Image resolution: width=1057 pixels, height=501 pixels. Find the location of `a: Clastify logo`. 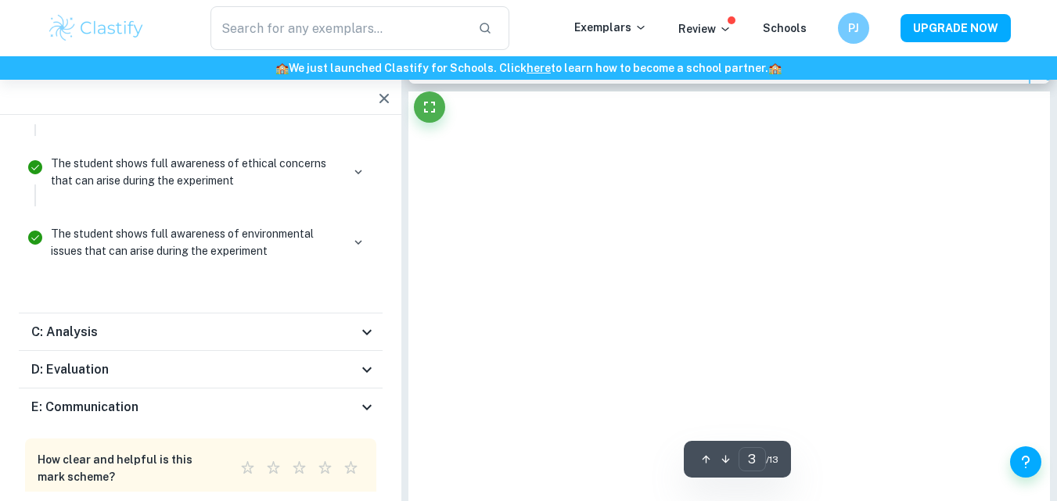

a: Clastify logo is located at coordinates (96, 28).